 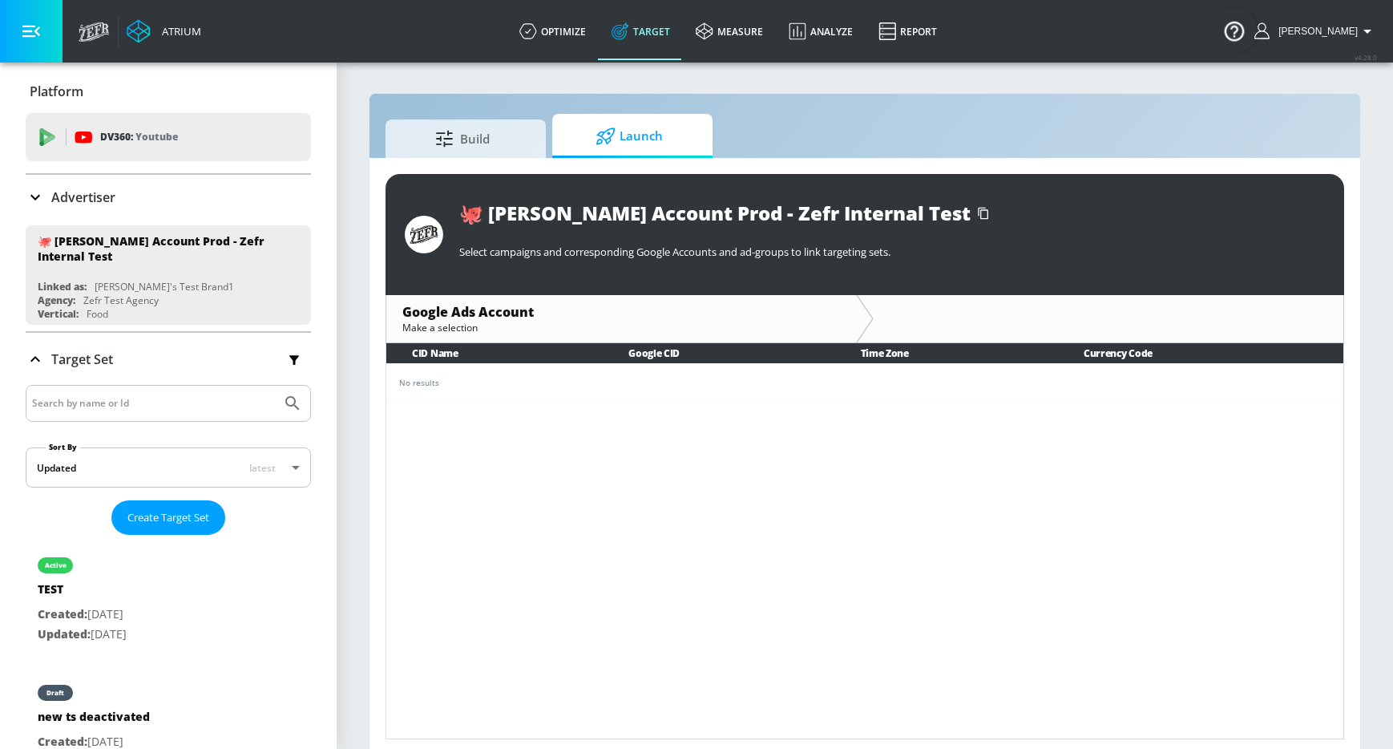 I want to click on span: login as: stefan.butura@zefr.com, so click(x=1315, y=31).